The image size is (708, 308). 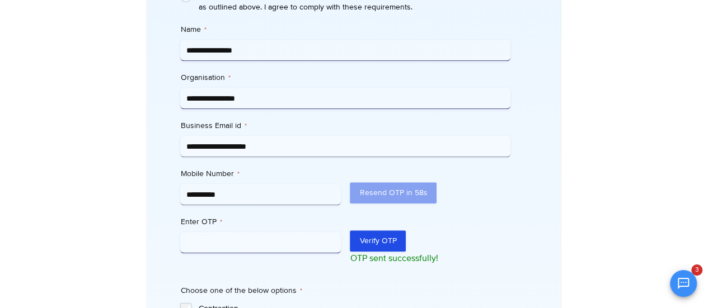 I want to click on button: Resend OTP in 58s, so click(x=393, y=193).